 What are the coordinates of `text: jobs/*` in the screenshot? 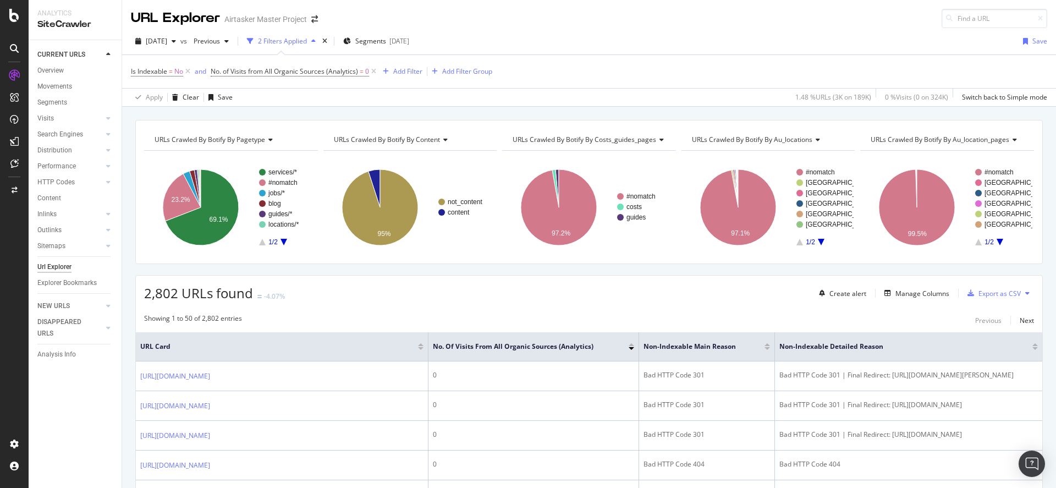 It's located at (276, 193).